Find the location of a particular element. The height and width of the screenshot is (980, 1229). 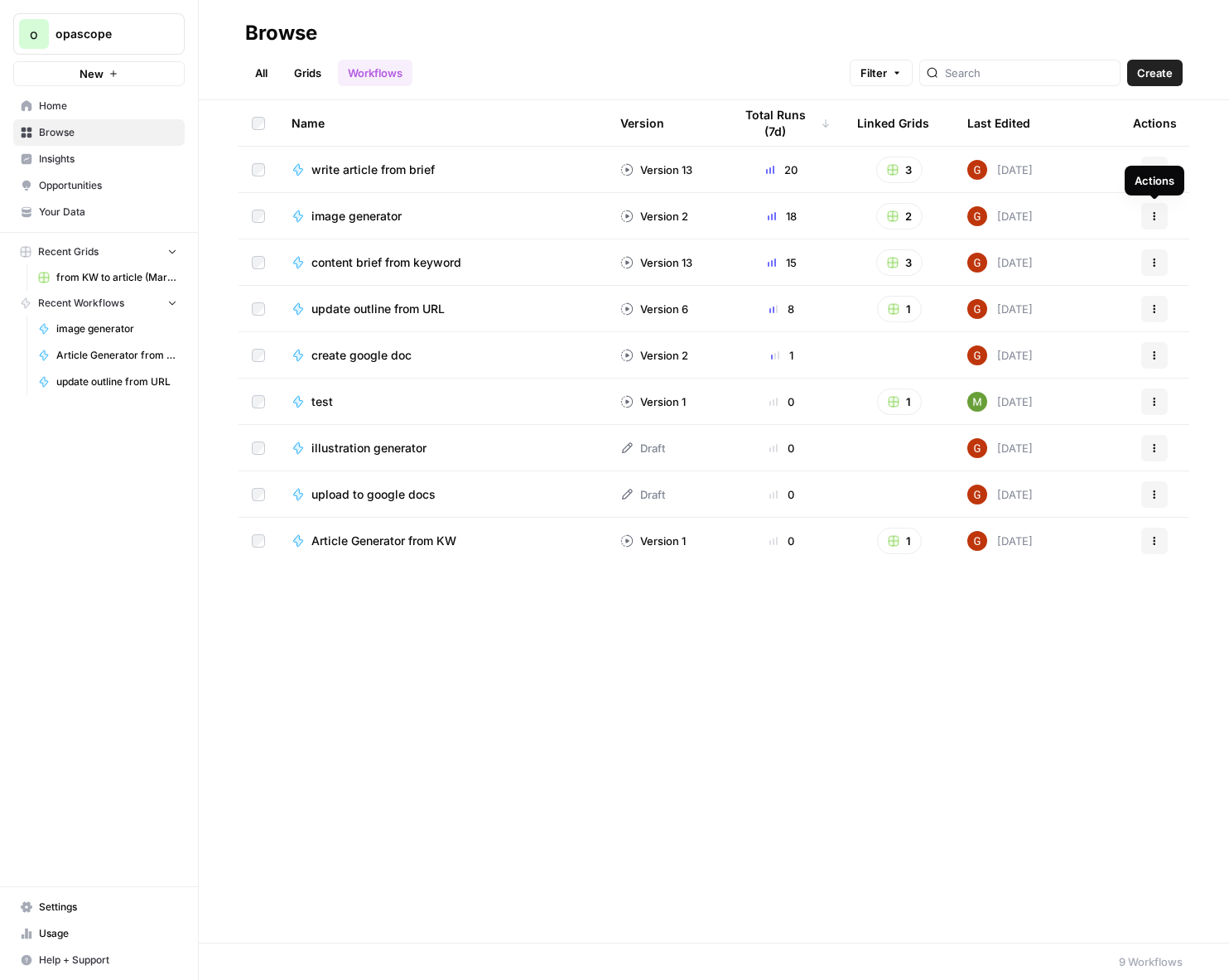

span: Help + Support is located at coordinates (108, 960).